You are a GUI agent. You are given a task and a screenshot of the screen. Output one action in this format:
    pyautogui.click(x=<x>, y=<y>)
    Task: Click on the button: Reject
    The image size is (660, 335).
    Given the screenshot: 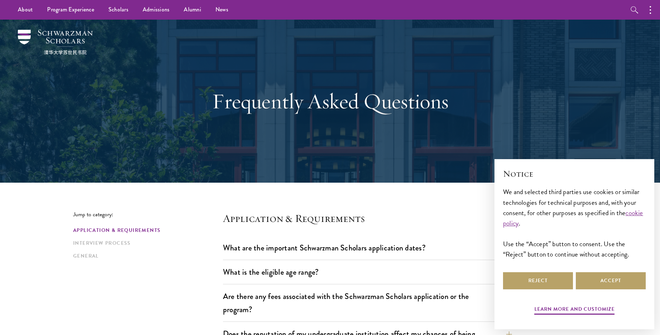 What is the action you would take?
    pyautogui.click(x=538, y=281)
    